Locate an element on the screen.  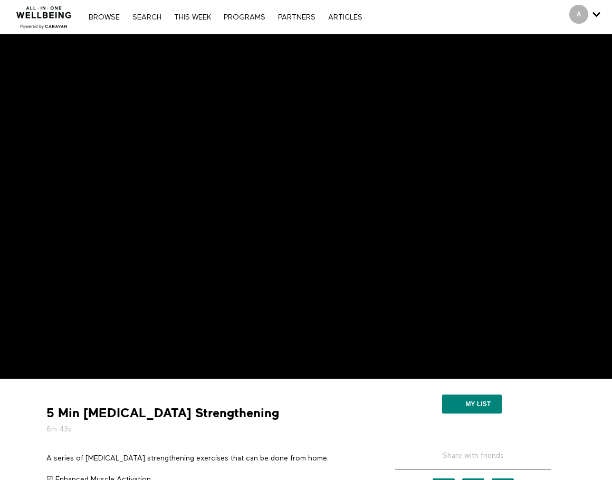
button: My list is located at coordinates (472, 404).